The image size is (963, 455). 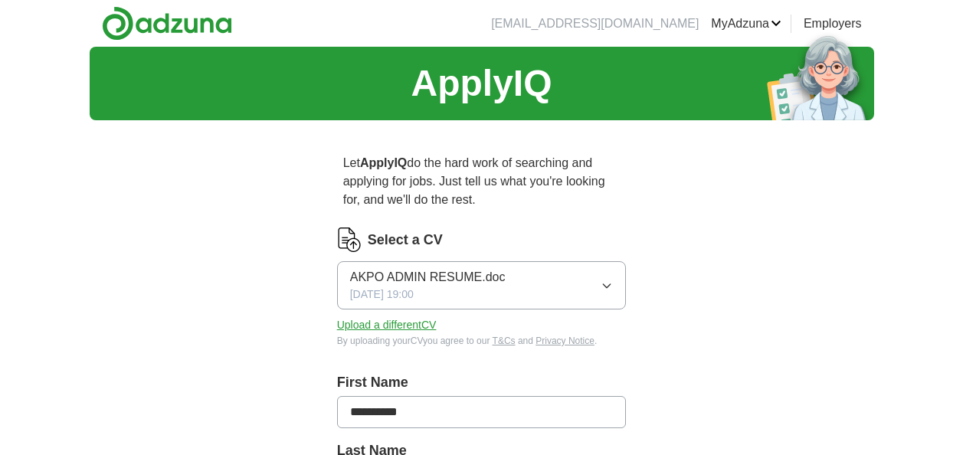 I want to click on div: By uploading your CV you agree to our and ., so click(x=482, y=341).